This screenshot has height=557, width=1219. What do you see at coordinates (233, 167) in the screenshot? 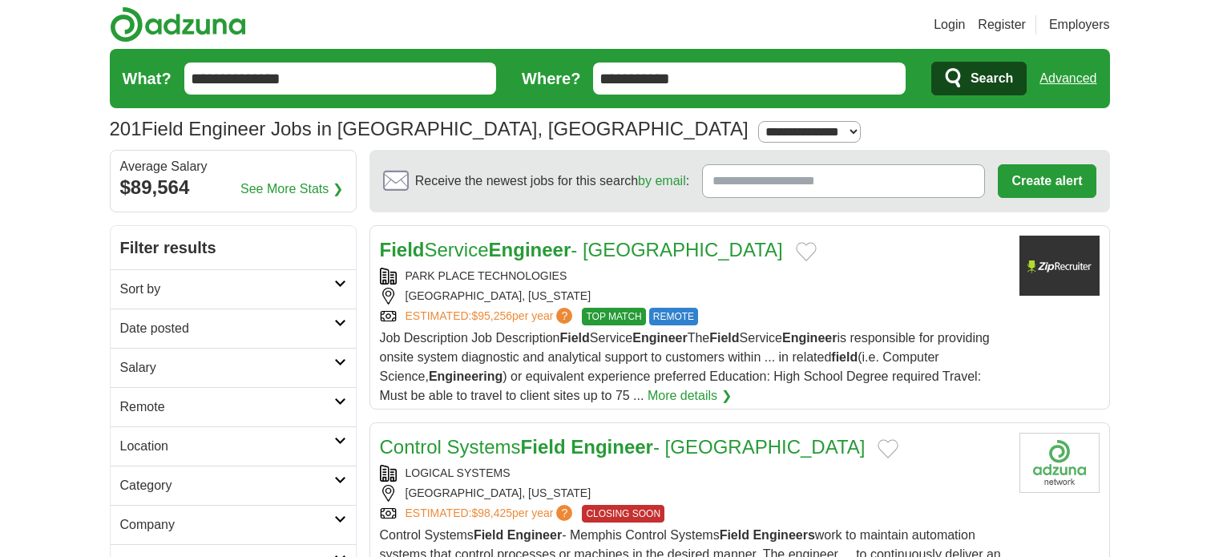
I see `div: Average Salary` at bounding box center [233, 167].